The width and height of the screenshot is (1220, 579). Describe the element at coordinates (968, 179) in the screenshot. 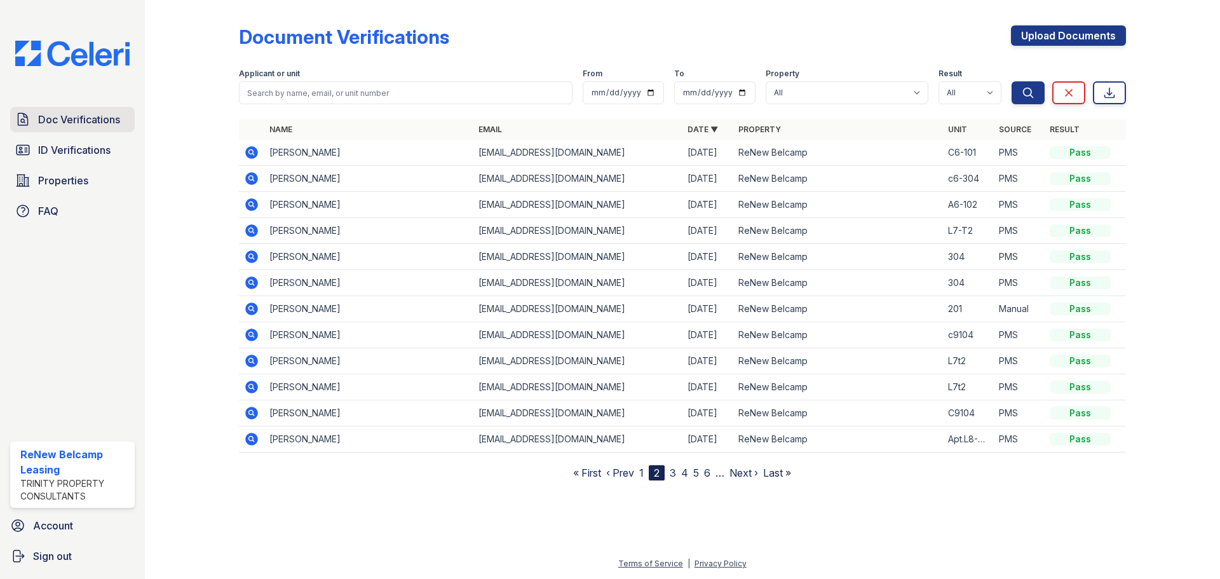

I see `td: c6-304` at that location.